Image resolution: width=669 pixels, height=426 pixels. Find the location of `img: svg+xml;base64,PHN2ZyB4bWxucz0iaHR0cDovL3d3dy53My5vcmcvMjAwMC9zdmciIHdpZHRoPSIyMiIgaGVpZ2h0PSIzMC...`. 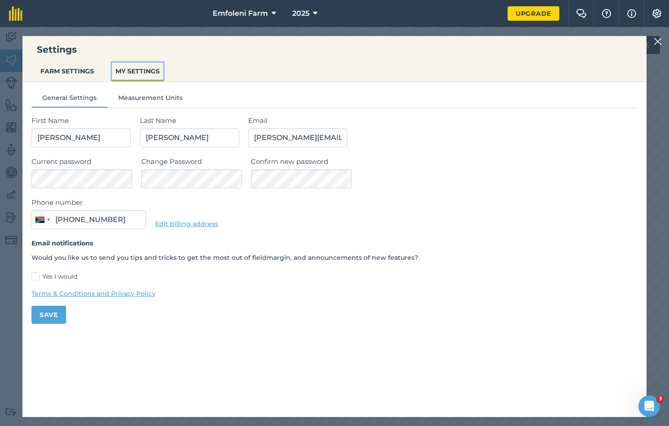

img: svg+xml;base64,PHN2ZyB4bWxucz0iaHR0cDovL3d3dy53My5vcmcvMjAwMC9zdmciIHdpZHRoPSIyMiIgaGVpZ2h0PSIzMC... is located at coordinates (658, 41).